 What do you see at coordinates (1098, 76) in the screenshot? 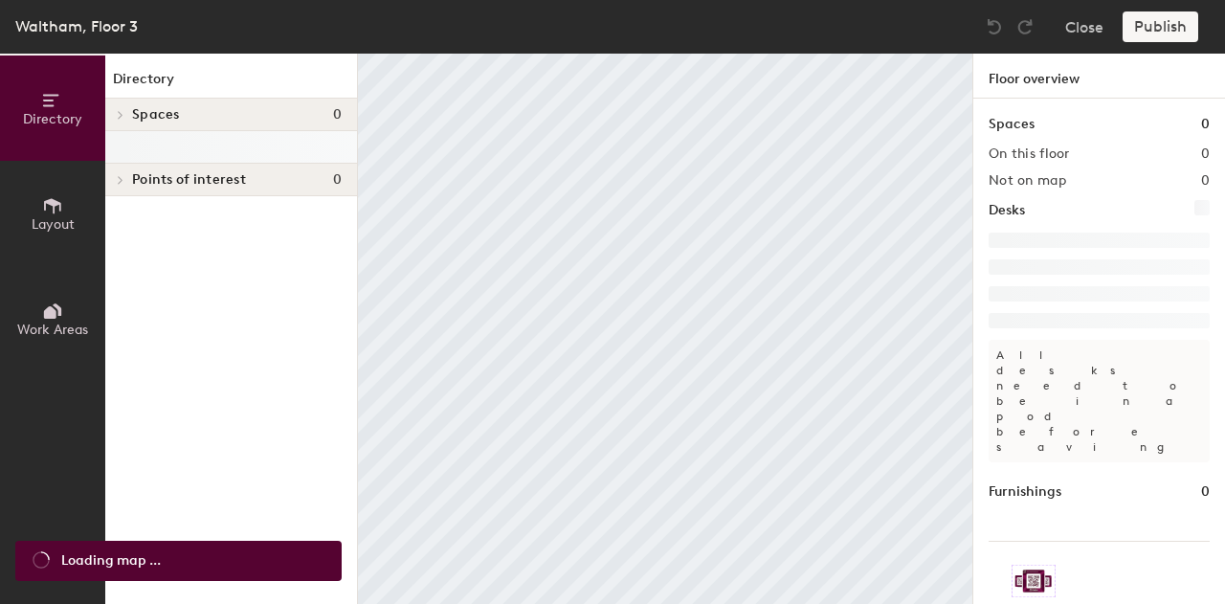
I see `h1: Floor overview` at bounding box center [1098, 76].